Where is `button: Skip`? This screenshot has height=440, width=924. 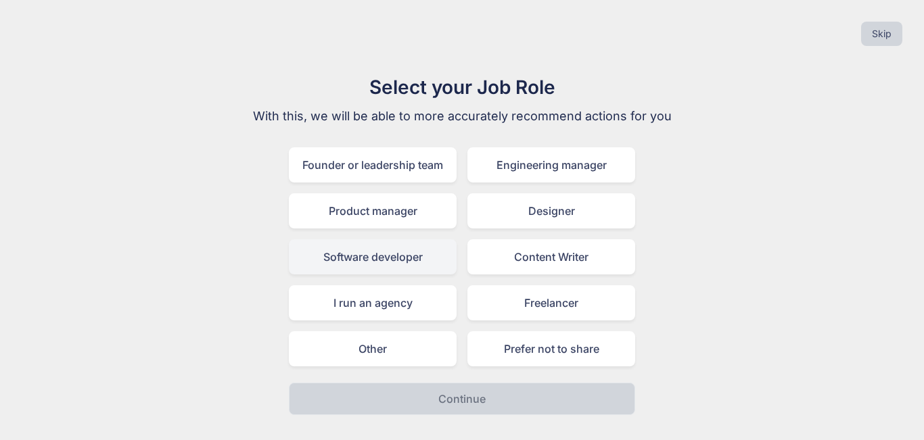
button: Skip is located at coordinates (881, 34).